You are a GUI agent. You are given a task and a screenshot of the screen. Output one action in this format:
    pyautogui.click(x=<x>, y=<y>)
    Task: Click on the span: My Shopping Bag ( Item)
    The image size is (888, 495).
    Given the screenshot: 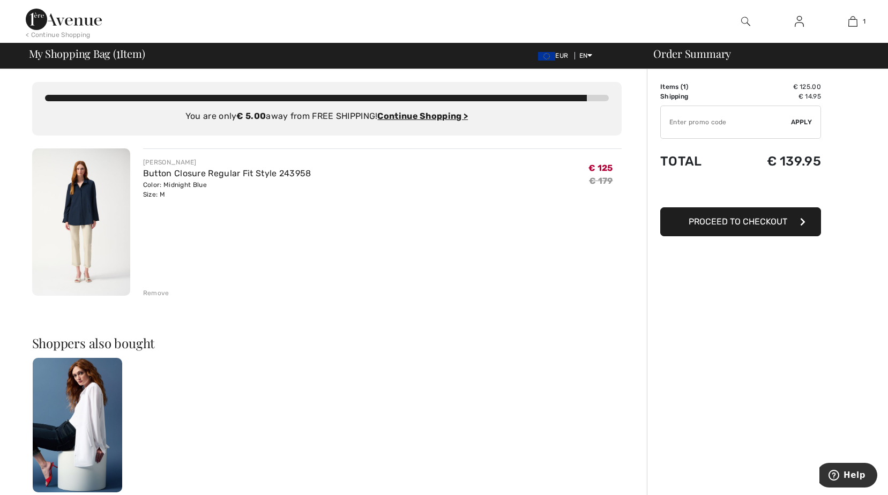 What is the action you would take?
    pyautogui.click(x=87, y=54)
    